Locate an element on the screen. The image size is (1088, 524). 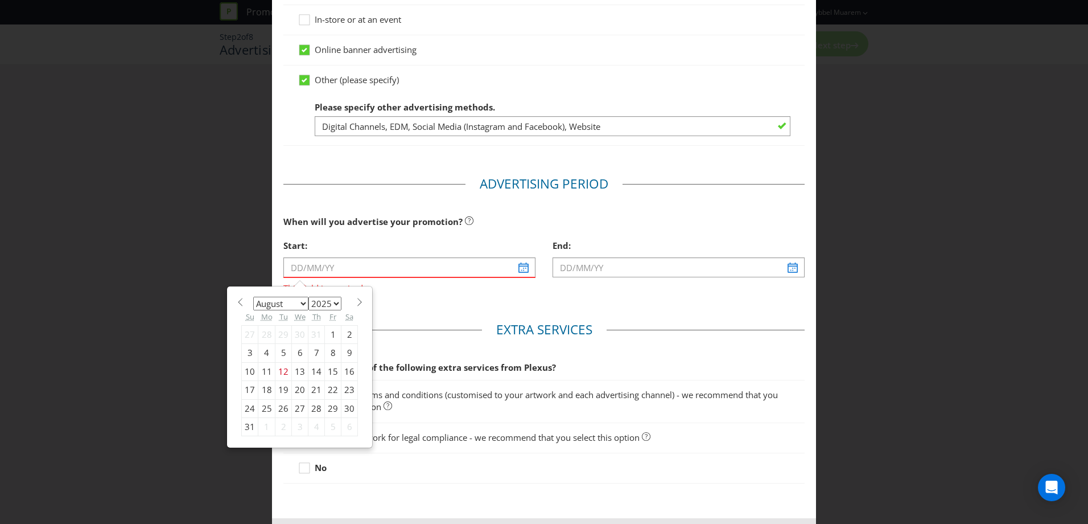
div: 18 is located at coordinates (267, 390).